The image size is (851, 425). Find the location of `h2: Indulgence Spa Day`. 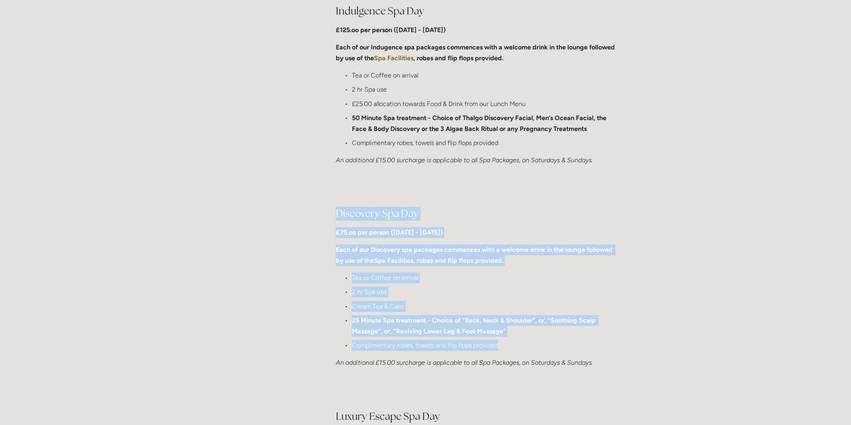

h2: Indulgence Spa Day is located at coordinates (476, 11).